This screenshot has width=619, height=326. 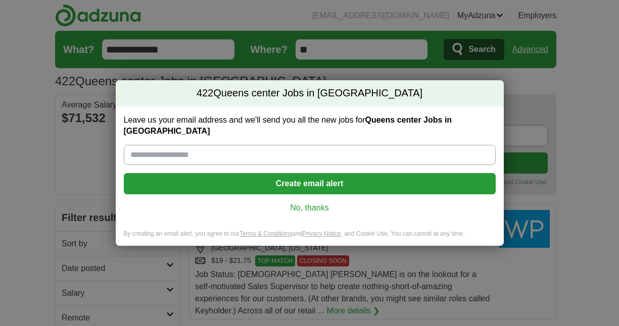 I want to click on span: 422, so click(x=205, y=93).